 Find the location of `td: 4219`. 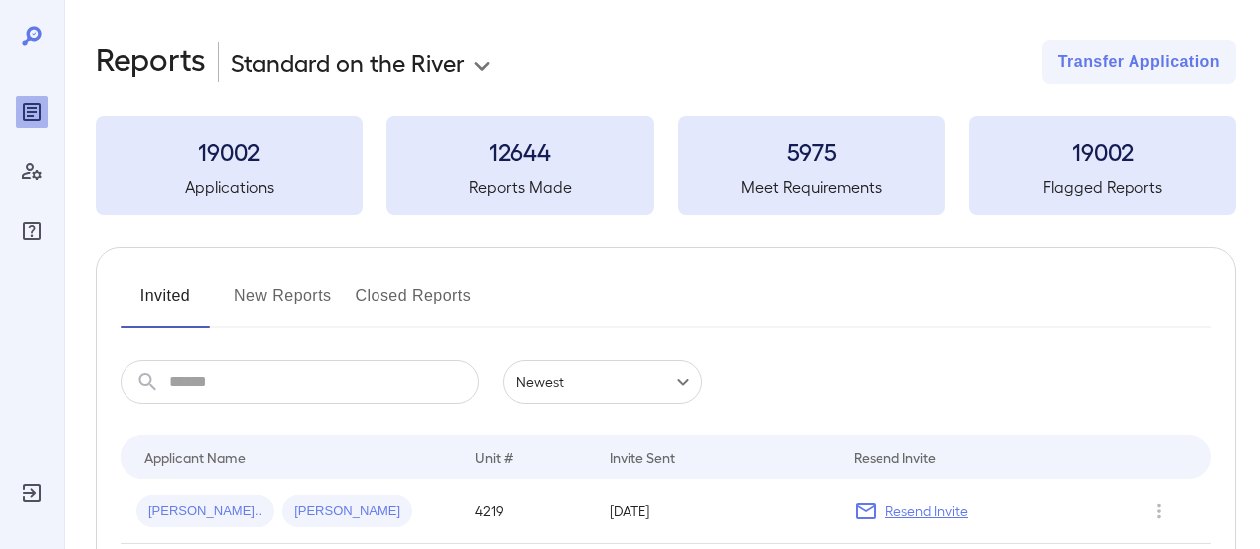

td: 4219 is located at coordinates (527, 511).